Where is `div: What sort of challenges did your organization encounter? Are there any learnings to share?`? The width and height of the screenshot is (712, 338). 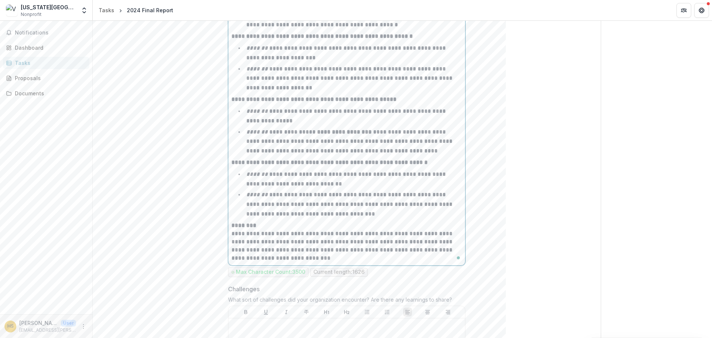 div: What sort of challenges did your organization encounter? Are there any learnings to share? is located at coordinates (347, 301).